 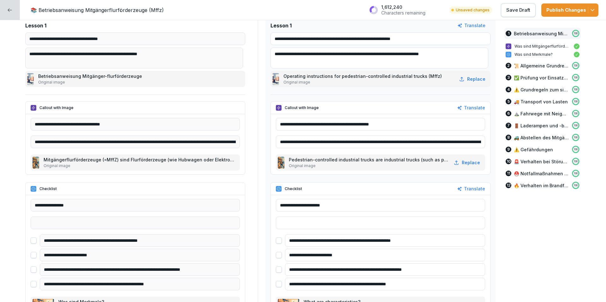 I want to click on p: ⛰️ Fahrwege mit Neigungen und/oder Steigungen, so click(x=541, y=114).